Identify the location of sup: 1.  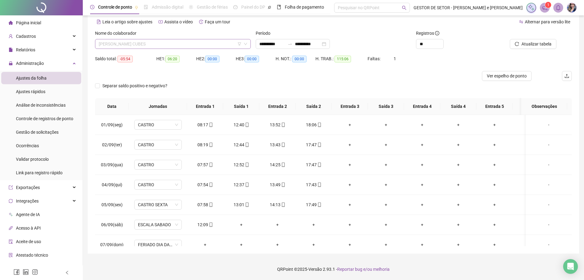
(549, 5).